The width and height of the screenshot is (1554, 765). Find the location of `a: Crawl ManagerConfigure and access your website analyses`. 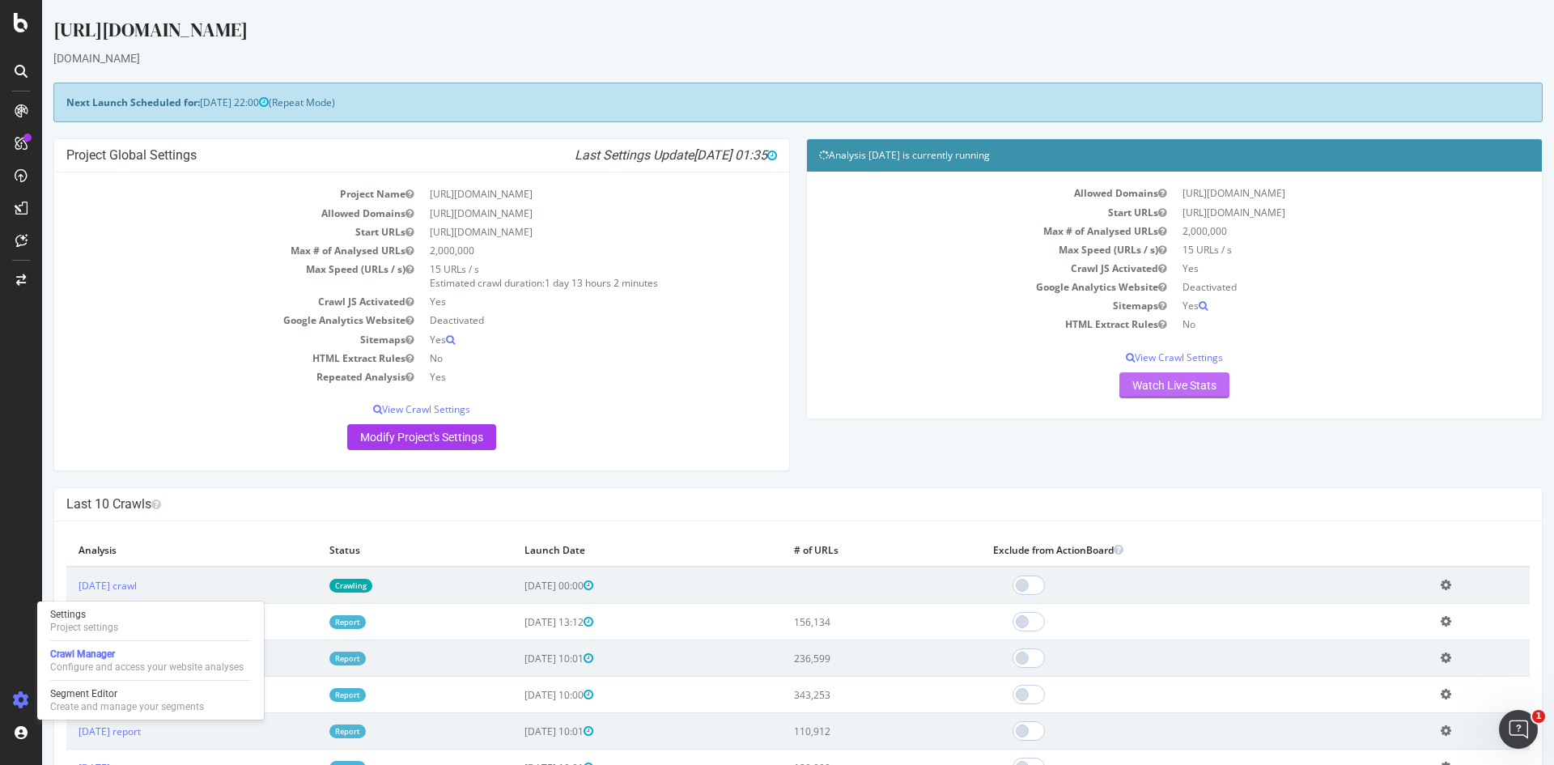

a: Crawl ManagerConfigure and access your website analyses is located at coordinates (150, 660).